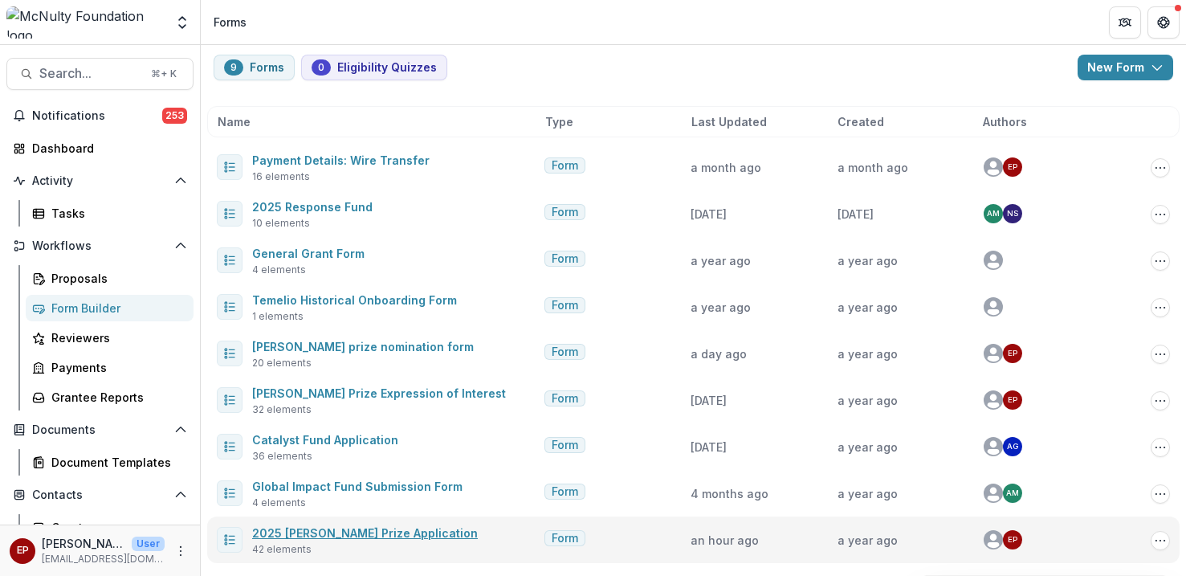 This screenshot has height=576, width=1186. Describe the element at coordinates (181, 551) in the screenshot. I see `button: More` at that location.